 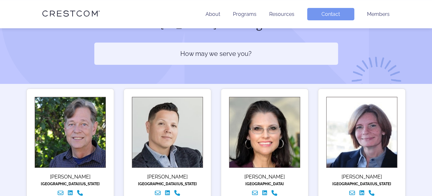 What do you see at coordinates (361, 132) in the screenshot?
I see `img: Wyatt` at bounding box center [361, 132].